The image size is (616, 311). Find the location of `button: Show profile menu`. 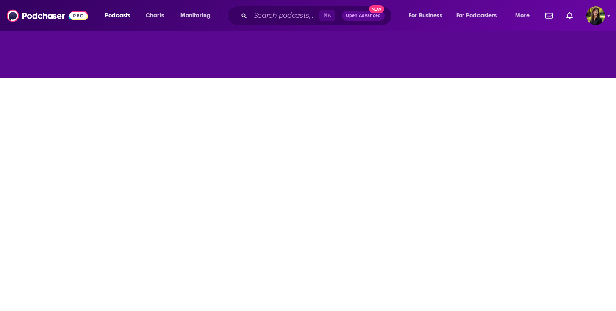

button: Show profile menu is located at coordinates (596, 16).